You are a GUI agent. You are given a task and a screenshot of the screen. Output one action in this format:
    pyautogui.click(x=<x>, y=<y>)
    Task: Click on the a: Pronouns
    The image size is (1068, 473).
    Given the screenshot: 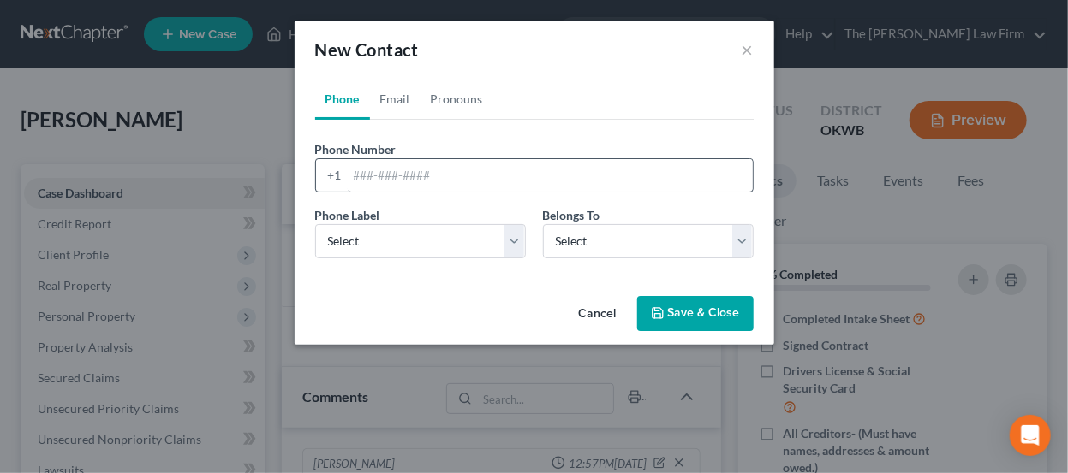 What is the action you would take?
    pyautogui.click(x=456, y=99)
    